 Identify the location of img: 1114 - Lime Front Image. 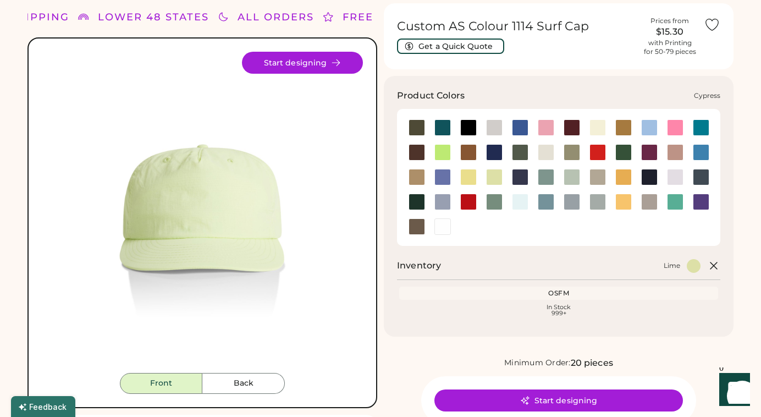
(202, 212).